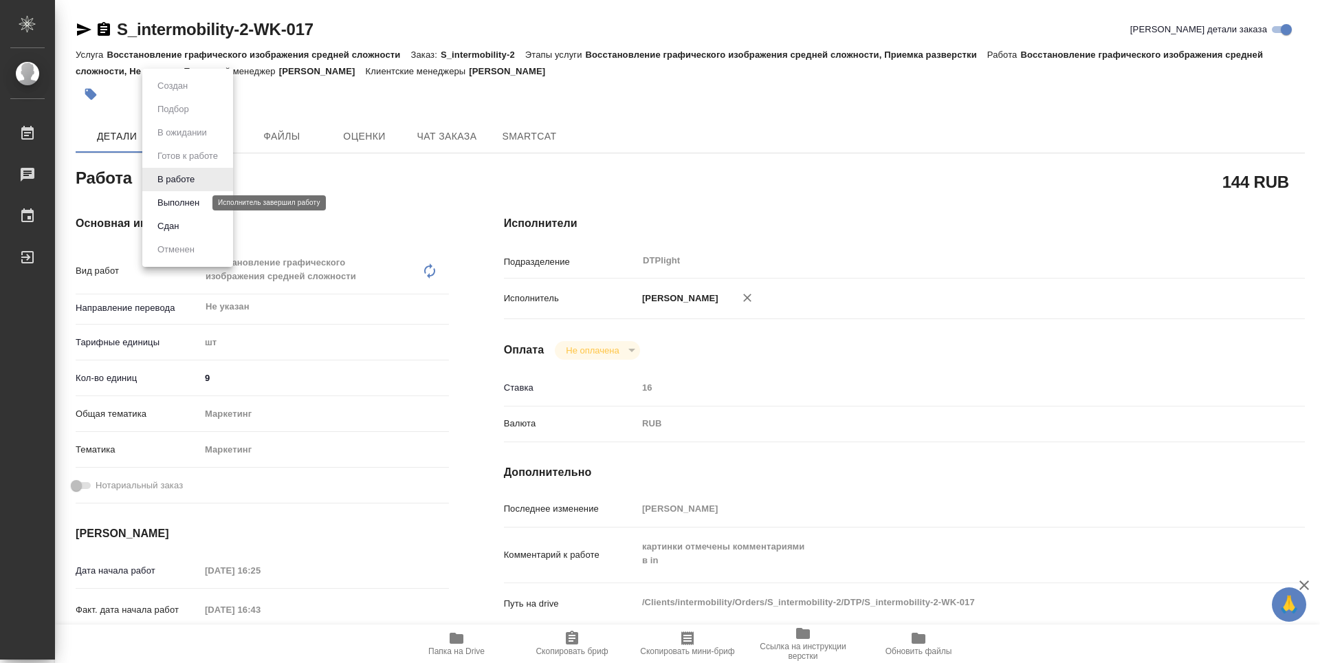 Image resolution: width=1320 pixels, height=663 pixels. What do you see at coordinates (178, 203) in the screenshot?
I see `button: Выполнен` at bounding box center [178, 203].